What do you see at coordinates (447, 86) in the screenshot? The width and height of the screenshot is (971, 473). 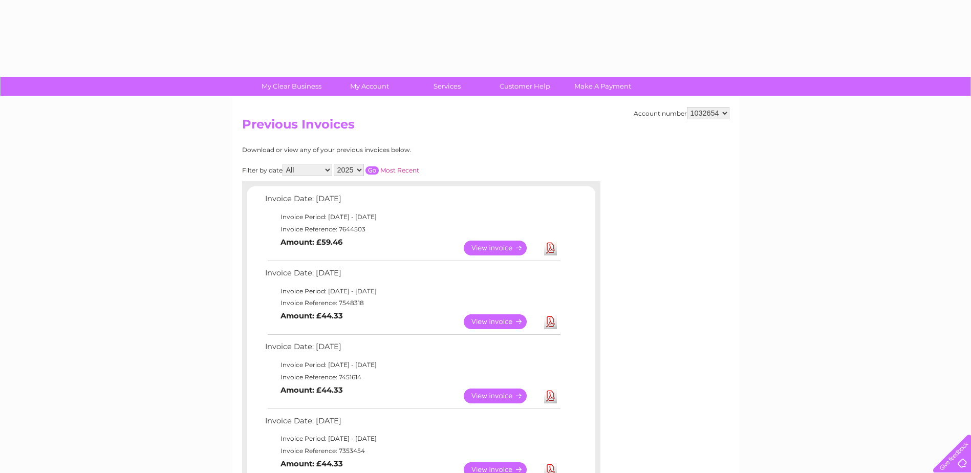 I see `a: Services` at bounding box center [447, 86].